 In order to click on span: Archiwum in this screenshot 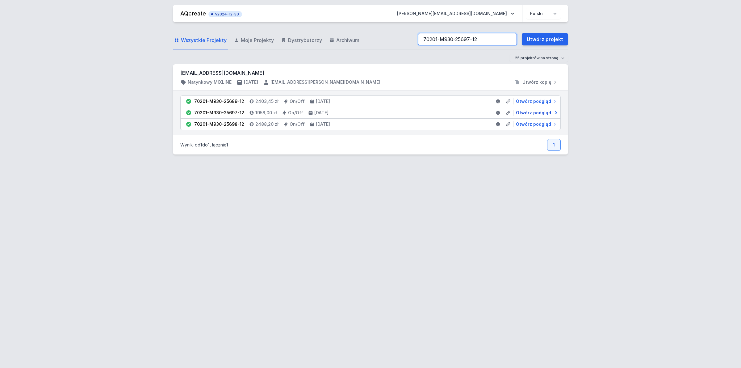, I will do `click(347, 40)`.